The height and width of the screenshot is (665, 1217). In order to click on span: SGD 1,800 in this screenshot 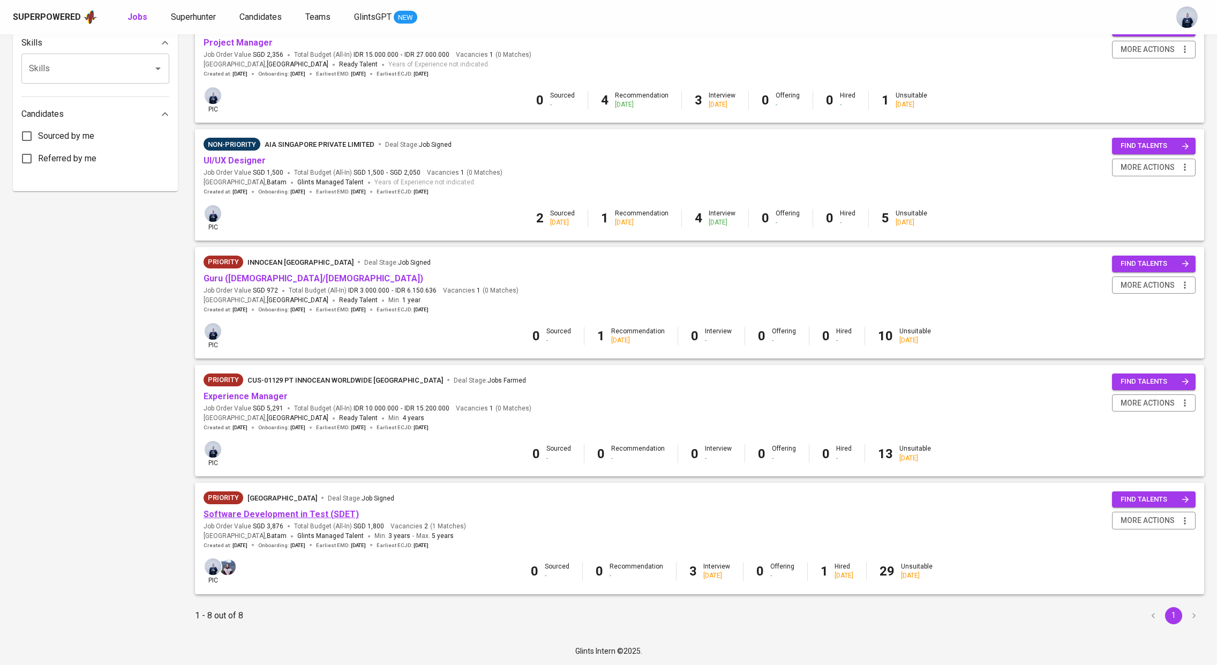, I will do `click(369, 526)`.